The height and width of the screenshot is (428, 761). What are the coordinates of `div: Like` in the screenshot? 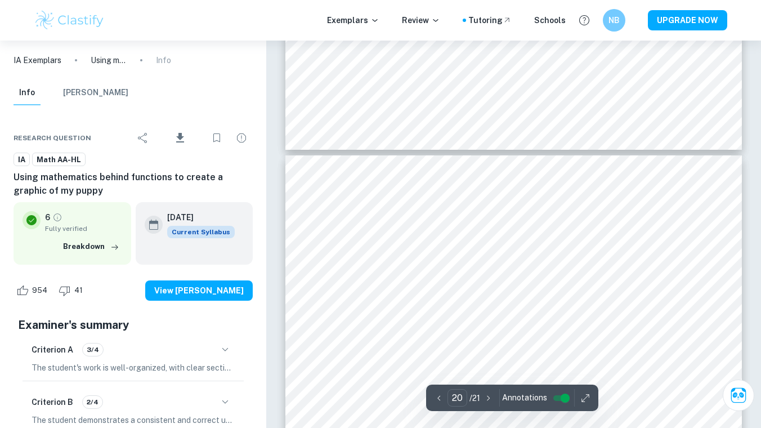 It's located at (33, 290).